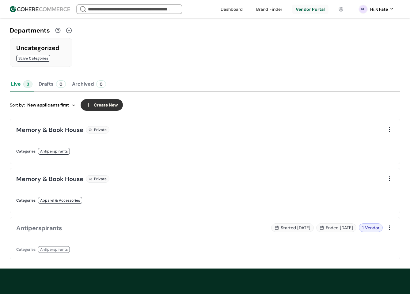 This screenshot has height=294, width=410. I want to click on div: 1 Vendor, so click(371, 228).